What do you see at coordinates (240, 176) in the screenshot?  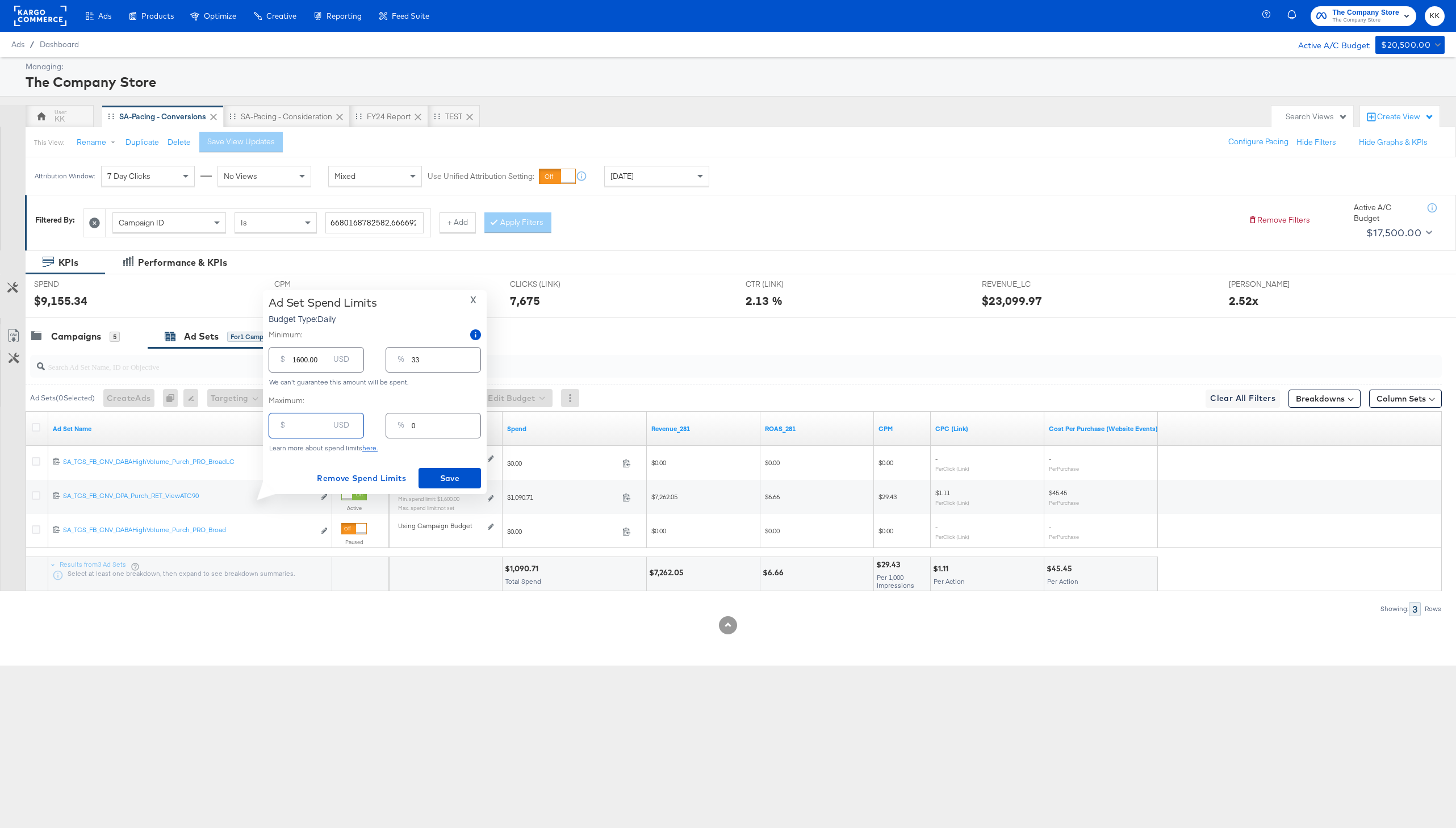 I see `span: No Views` at bounding box center [240, 176].